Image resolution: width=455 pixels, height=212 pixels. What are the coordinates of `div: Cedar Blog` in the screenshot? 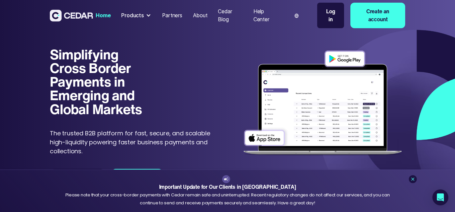 It's located at (230, 16).